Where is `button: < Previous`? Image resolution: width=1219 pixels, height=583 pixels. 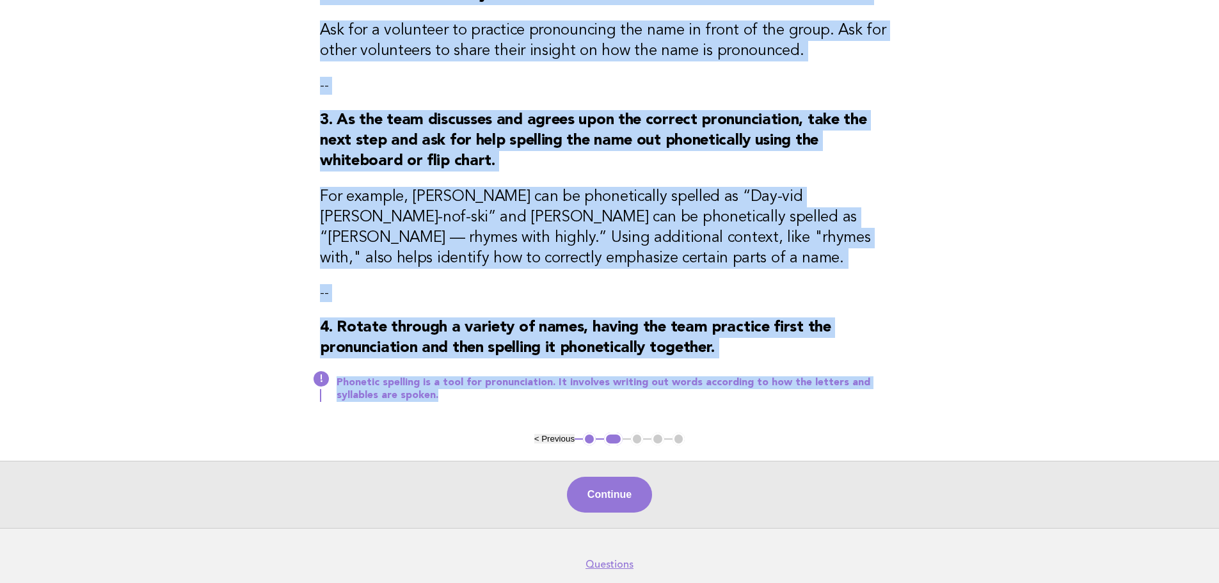
button: < Previous is located at coordinates (554, 438).